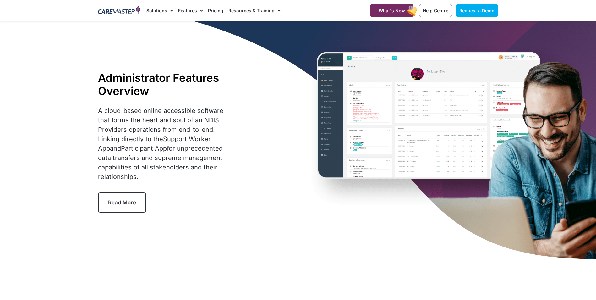 Image resolution: width=596 pixels, height=300 pixels. Describe the element at coordinates (392, 10) in the screenshot. I see `span: What's New` at that location.